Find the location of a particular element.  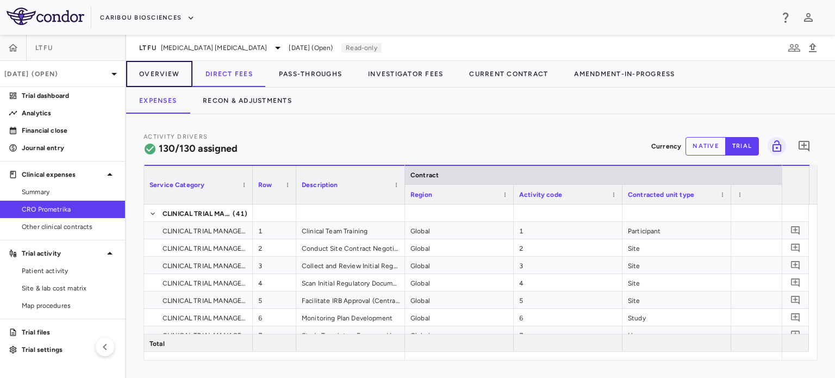

div: Hour is located at coordinates (677, 334).